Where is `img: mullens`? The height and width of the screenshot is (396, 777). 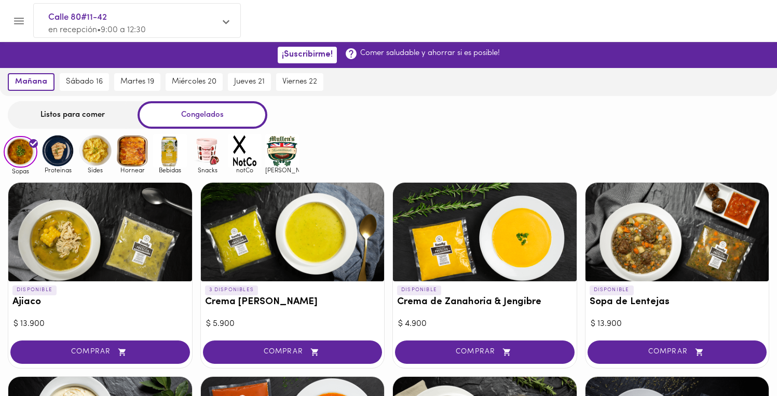
img: mullens is located at coordinates (282, 151).